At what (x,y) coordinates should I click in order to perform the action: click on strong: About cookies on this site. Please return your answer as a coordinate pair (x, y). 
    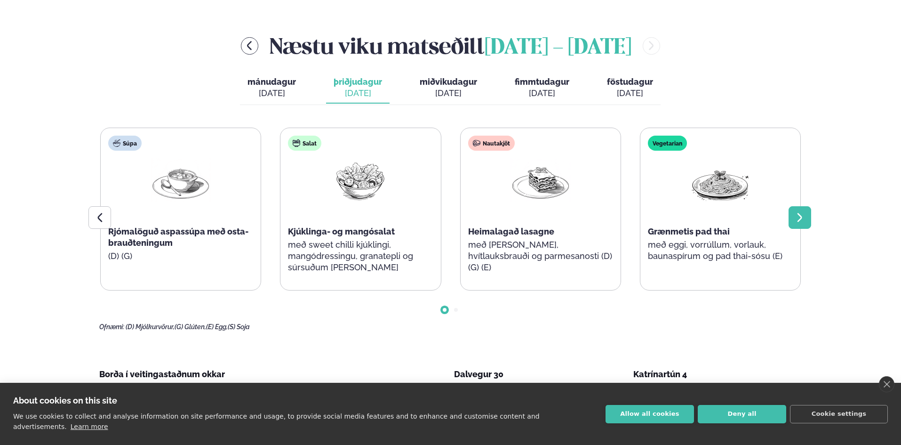
    Looking at the image, I should click on (65, 400).